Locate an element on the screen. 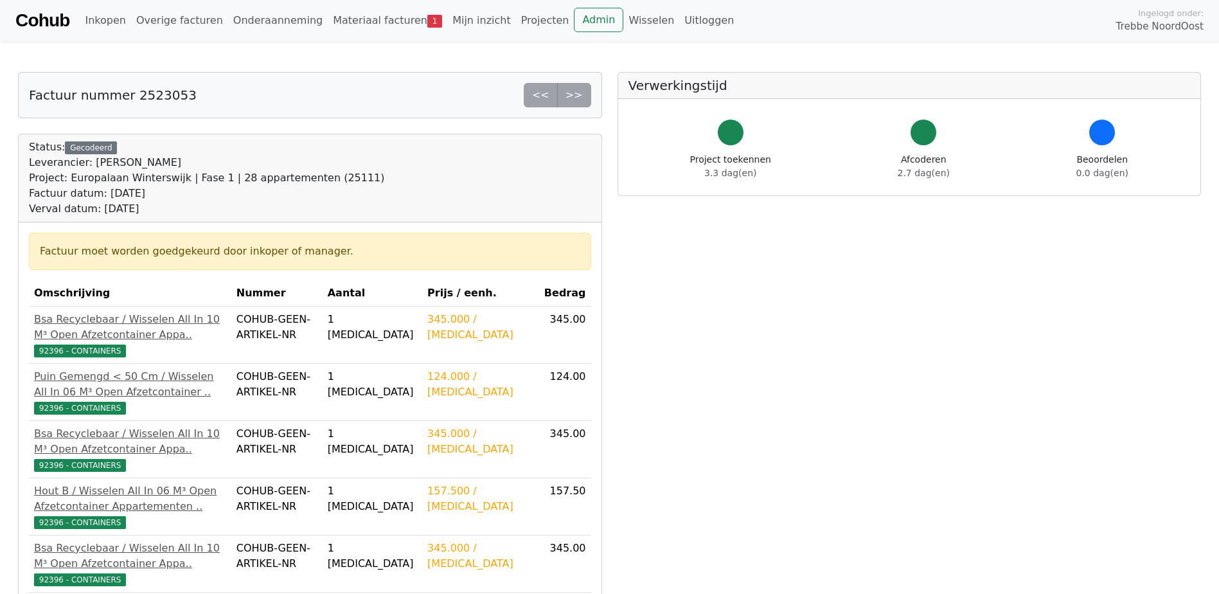 This screenshot has height=594, width=1219. a: Hout B / Wisselen All In 06 M³ Open Afzetcontainer Appartementen ..92396 - CONTAINERS is located at coordinates (130, 506).